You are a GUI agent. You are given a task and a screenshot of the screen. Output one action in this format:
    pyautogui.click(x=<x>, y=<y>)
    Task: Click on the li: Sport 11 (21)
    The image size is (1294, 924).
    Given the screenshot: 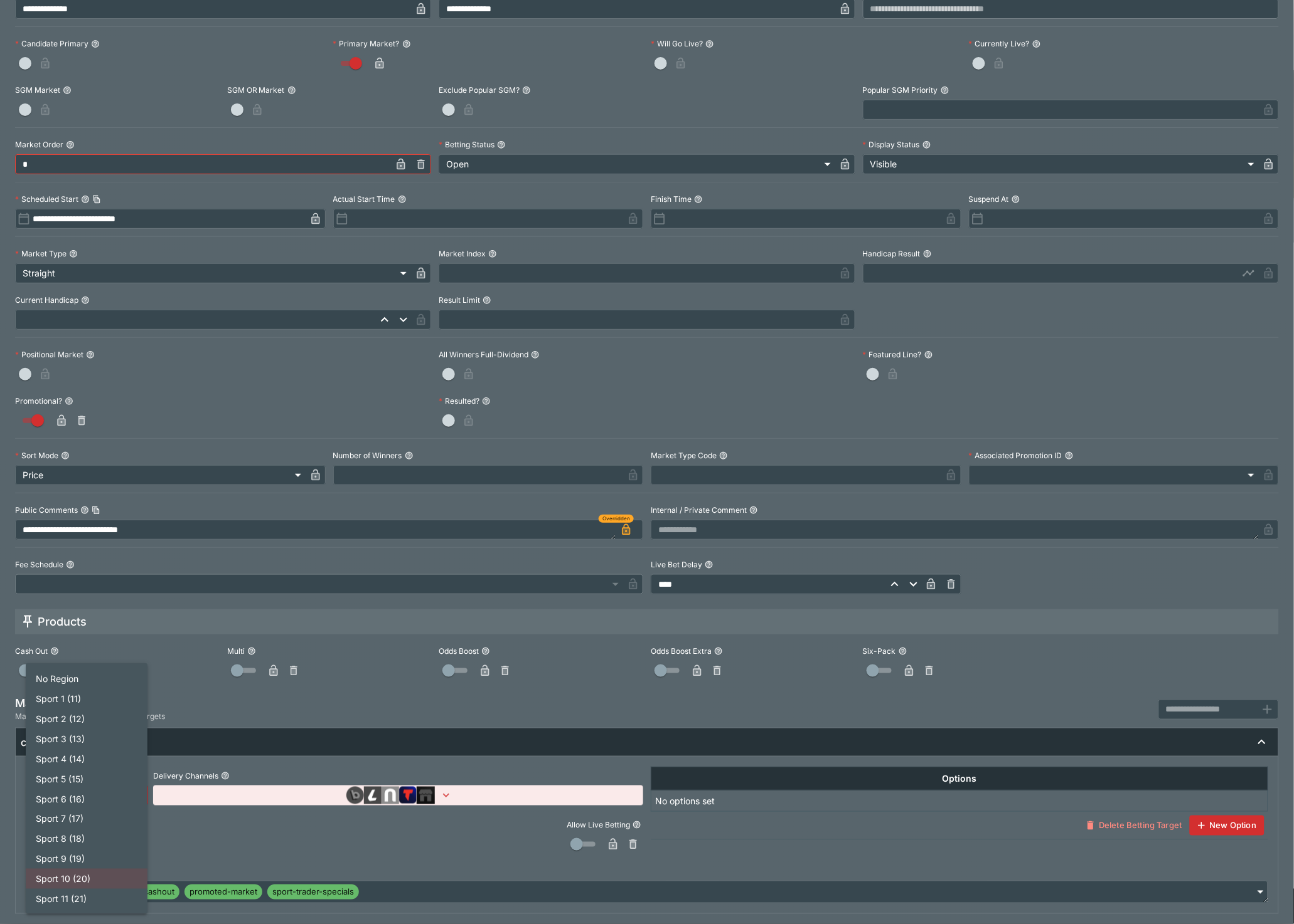 What is the action you would take?
    pyautogui.click(x=86, y=899)
    